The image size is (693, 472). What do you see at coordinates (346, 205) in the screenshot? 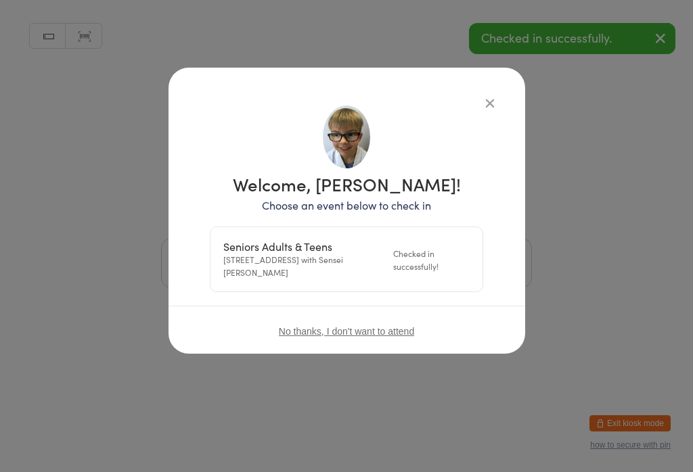
I see `p: Choose an event below to check in` at bounding box center [346, 205].